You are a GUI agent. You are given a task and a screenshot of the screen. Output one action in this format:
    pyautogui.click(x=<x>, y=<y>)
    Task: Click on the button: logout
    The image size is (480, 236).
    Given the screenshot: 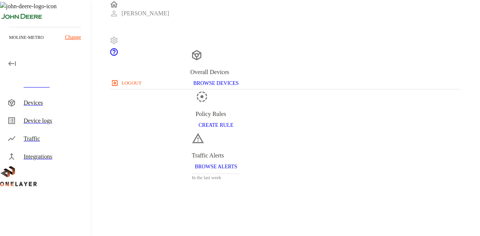 What is the action you would take?
    pyautogui.click(x=127, y=83)
    